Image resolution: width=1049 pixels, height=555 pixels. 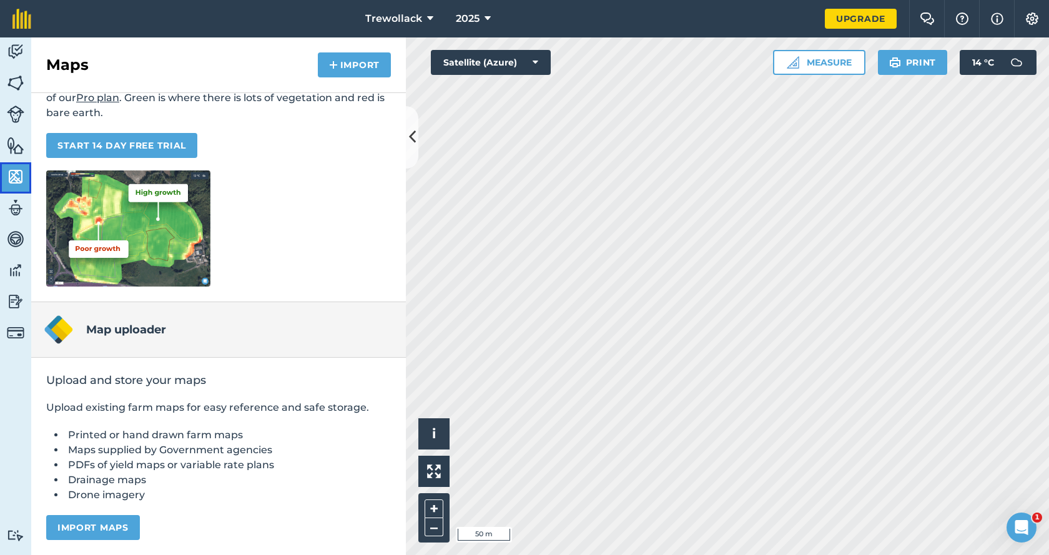 I want to click on button: 14 °C, so click(x=998, y=62).